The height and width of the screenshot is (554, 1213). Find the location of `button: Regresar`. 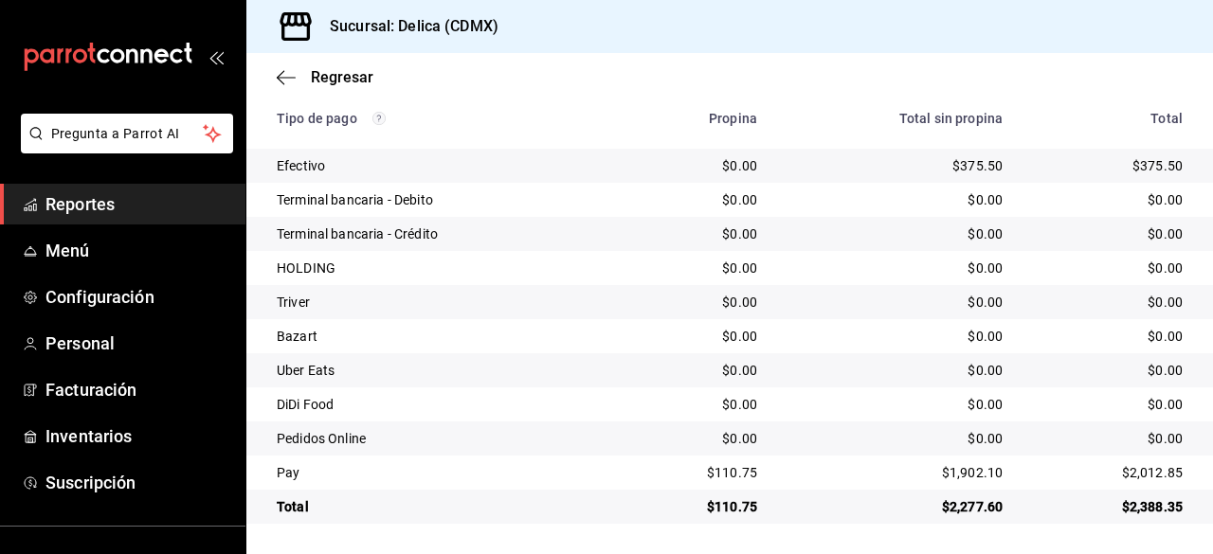

button: Regresar is located at coordinates (325, 77).